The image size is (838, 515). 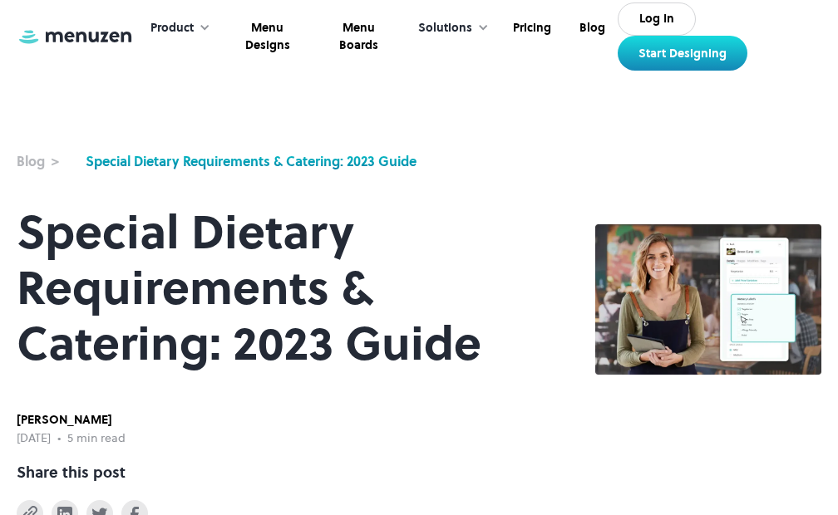 What do you see at coordinates (251, 161) in the screenshot?
I see `div: Special Dietary Requirements & Catering: 2023 Guide` at bounding box center [251, 161].